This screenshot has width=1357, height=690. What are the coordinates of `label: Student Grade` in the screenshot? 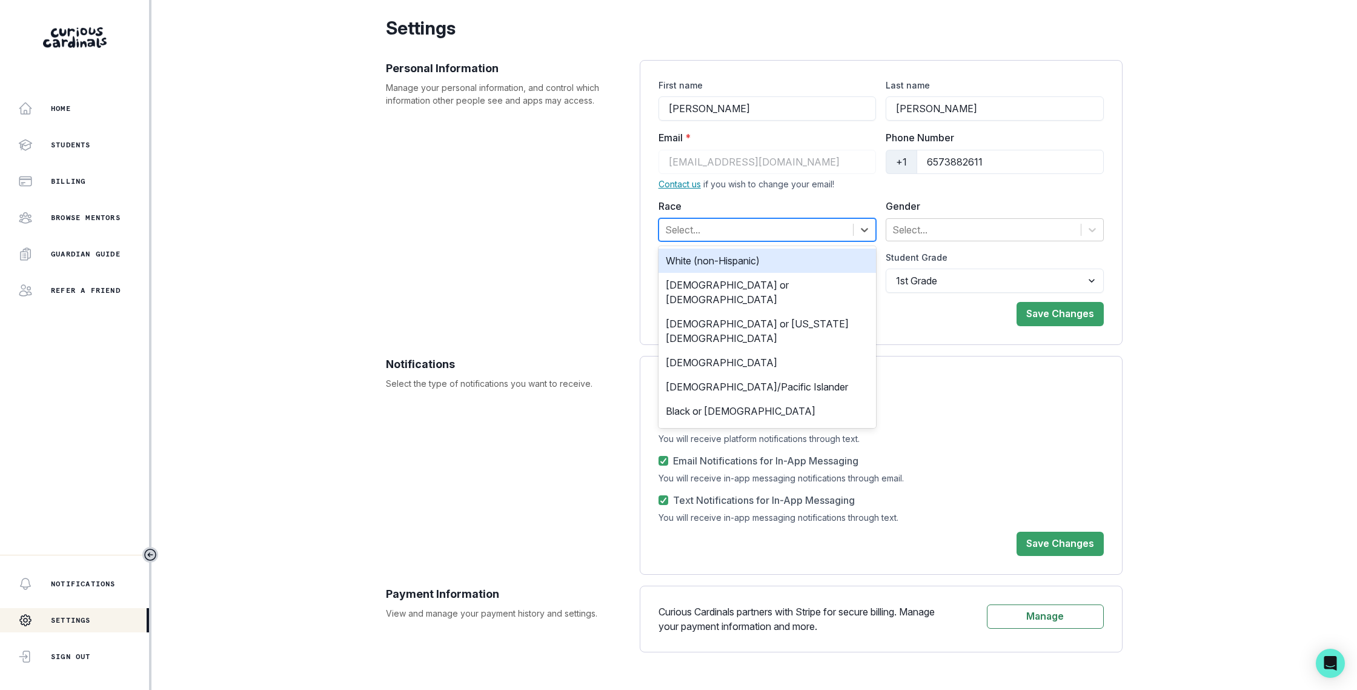 It's located at (991, 257).